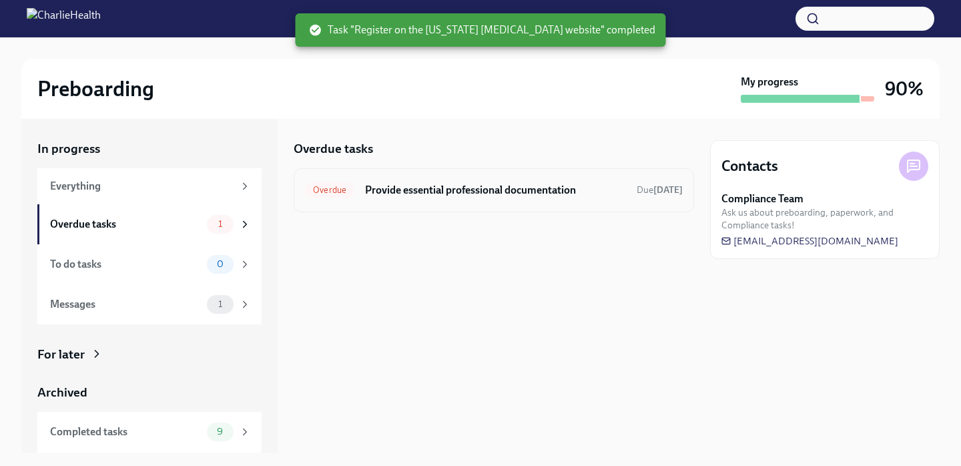  I want to click on div: Overdue tasks, so click(125, 224).